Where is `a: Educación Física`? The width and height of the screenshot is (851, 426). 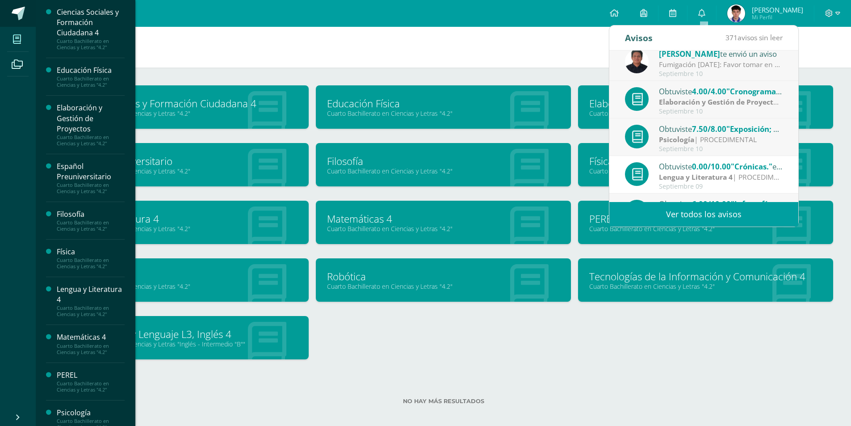
a: Educación Física is located at coordinates (443, 103).